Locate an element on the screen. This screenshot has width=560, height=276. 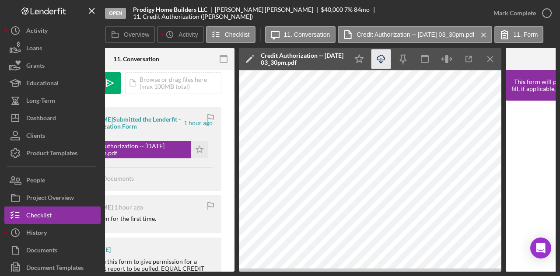
button: 11. Form is located at coordinates (519, 35).